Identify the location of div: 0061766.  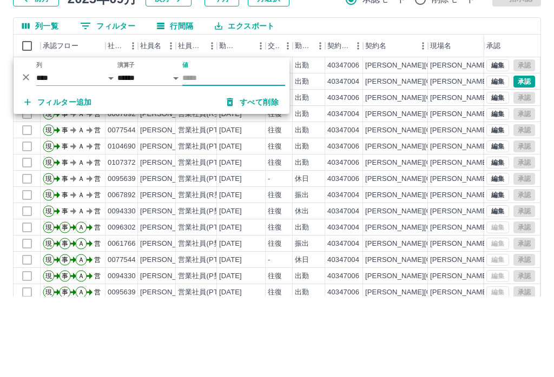
(122, 324).